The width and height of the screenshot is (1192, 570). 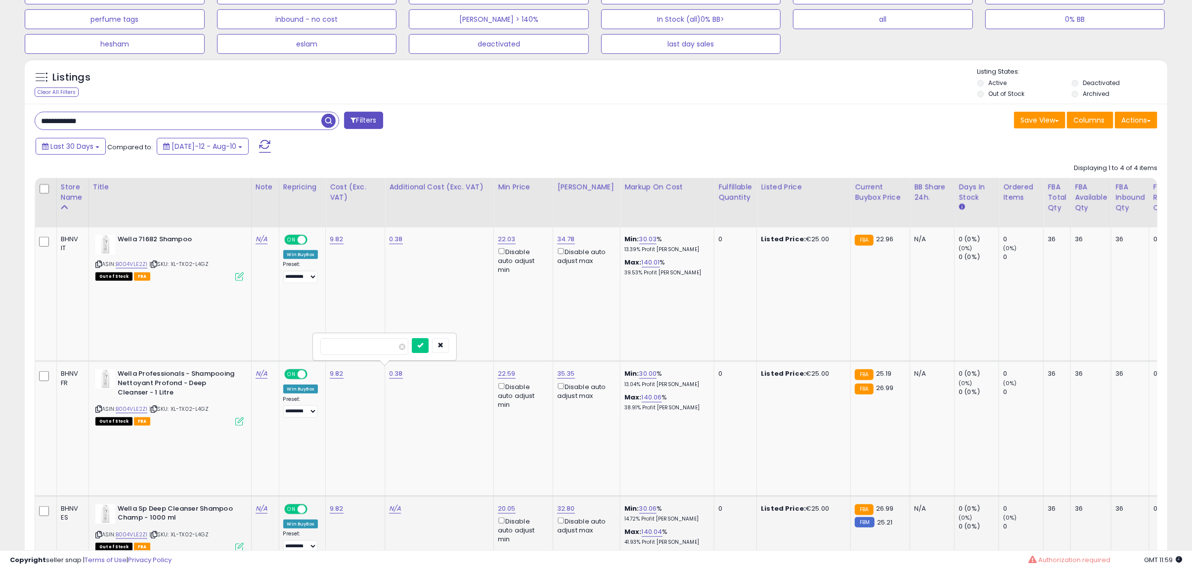 I want to click on span: 26.99, so click(x=885, y=387).